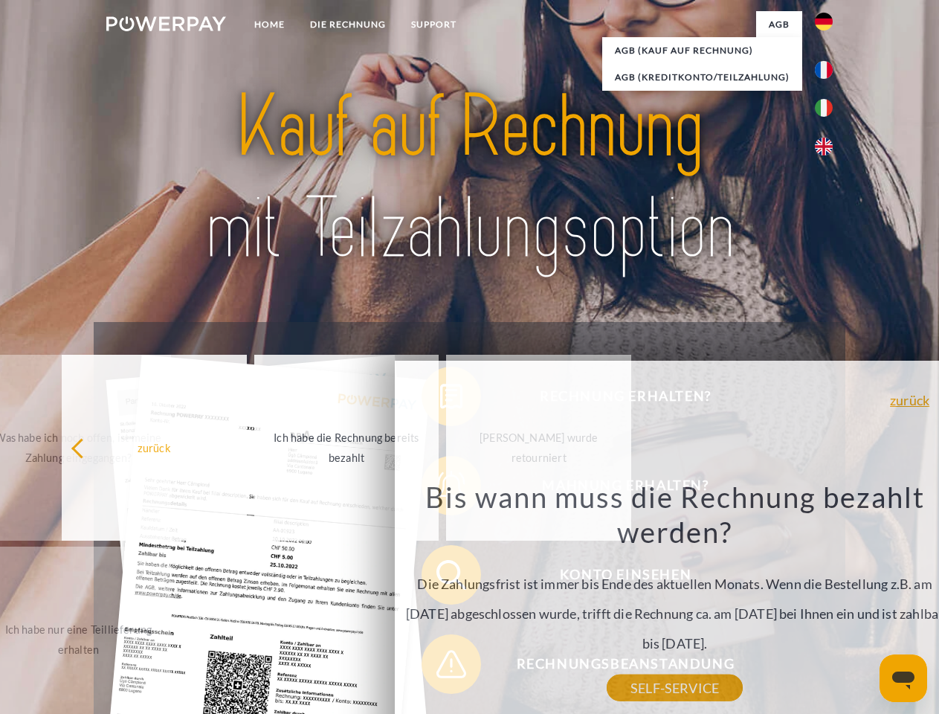 This screenshot has height=714, width=939. What do you see at coordinates (269, 25) in the screenshot?
I see `a: Home` at bounding box center [269, 25].